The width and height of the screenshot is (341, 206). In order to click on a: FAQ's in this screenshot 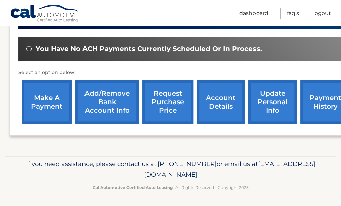, I will do `click(293, 13)`.